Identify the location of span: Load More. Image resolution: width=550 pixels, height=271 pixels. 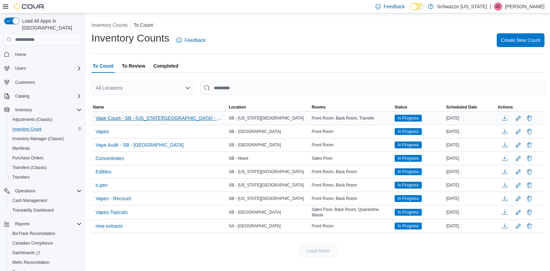
(318, 251).